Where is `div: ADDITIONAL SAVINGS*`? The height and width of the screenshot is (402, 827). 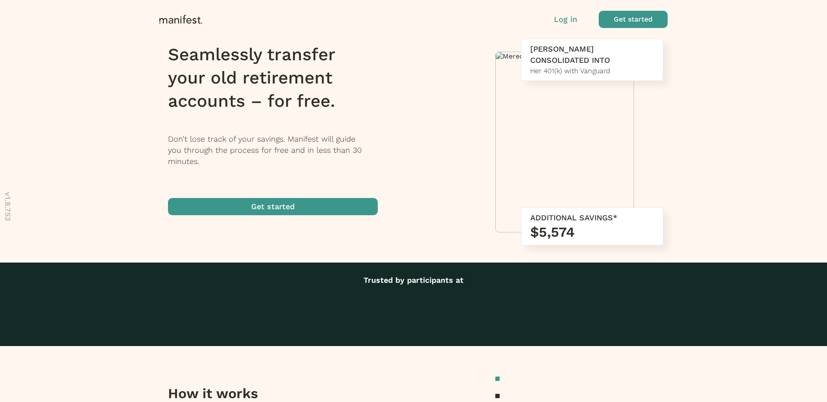 div: ADDITIONAL SAVINGS* is located at coordinates (592, 218).